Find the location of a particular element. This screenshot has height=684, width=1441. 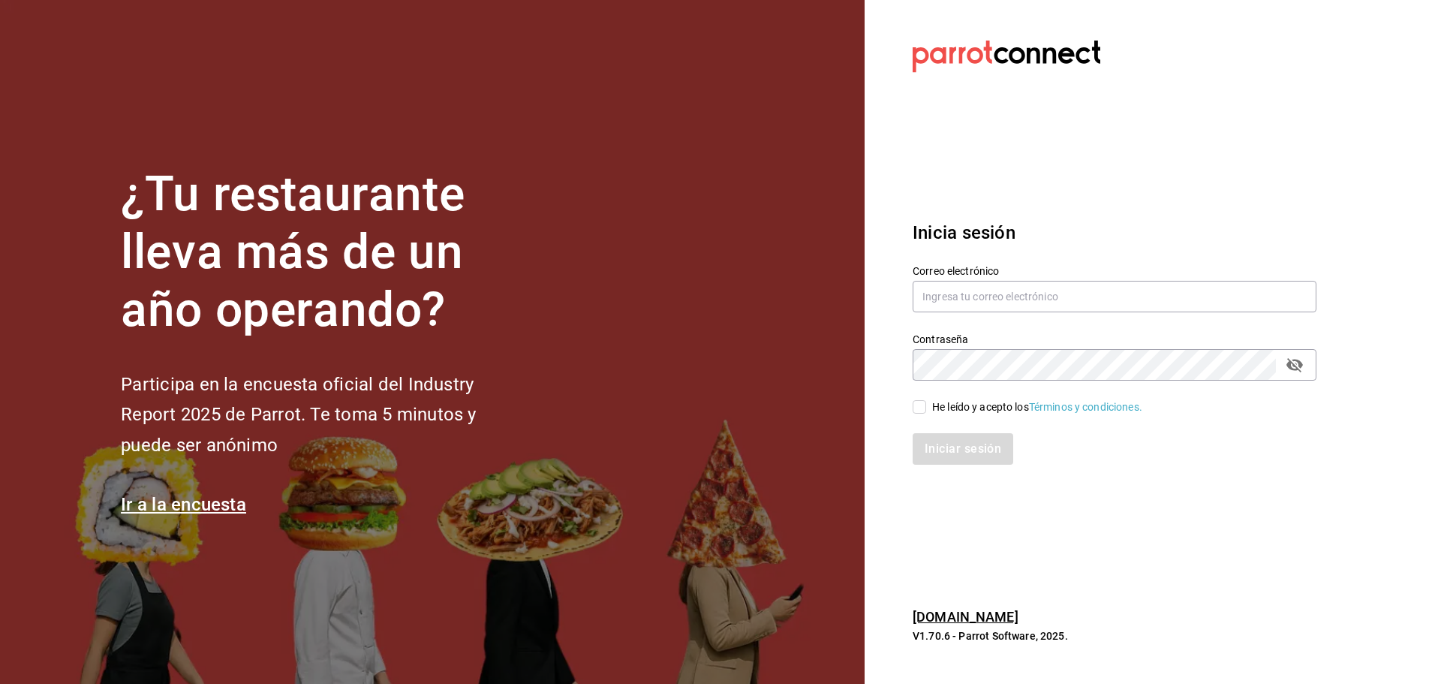

label: Contraseña is located at coordinates (1114, 339).